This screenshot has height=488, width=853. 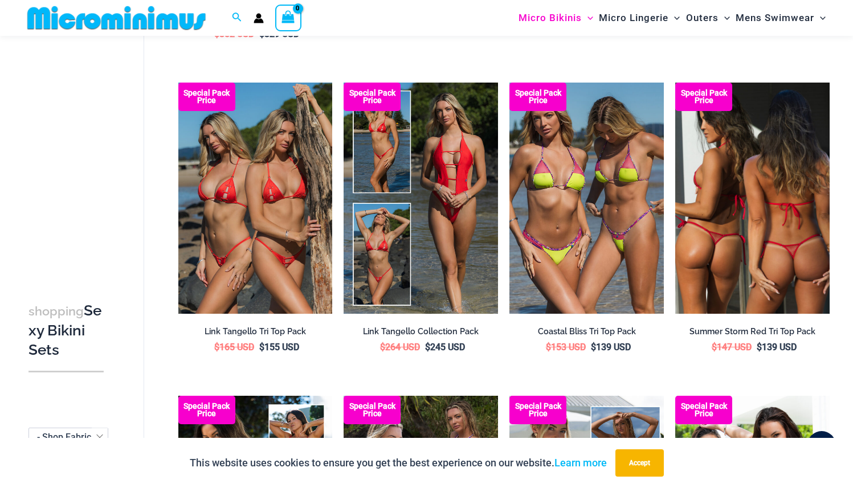 What do you see at coordinates (708, 18) in the screenshot?
I see `a: OutersMenu ToggleMenu Toggle` at bounding box center [708, 18].